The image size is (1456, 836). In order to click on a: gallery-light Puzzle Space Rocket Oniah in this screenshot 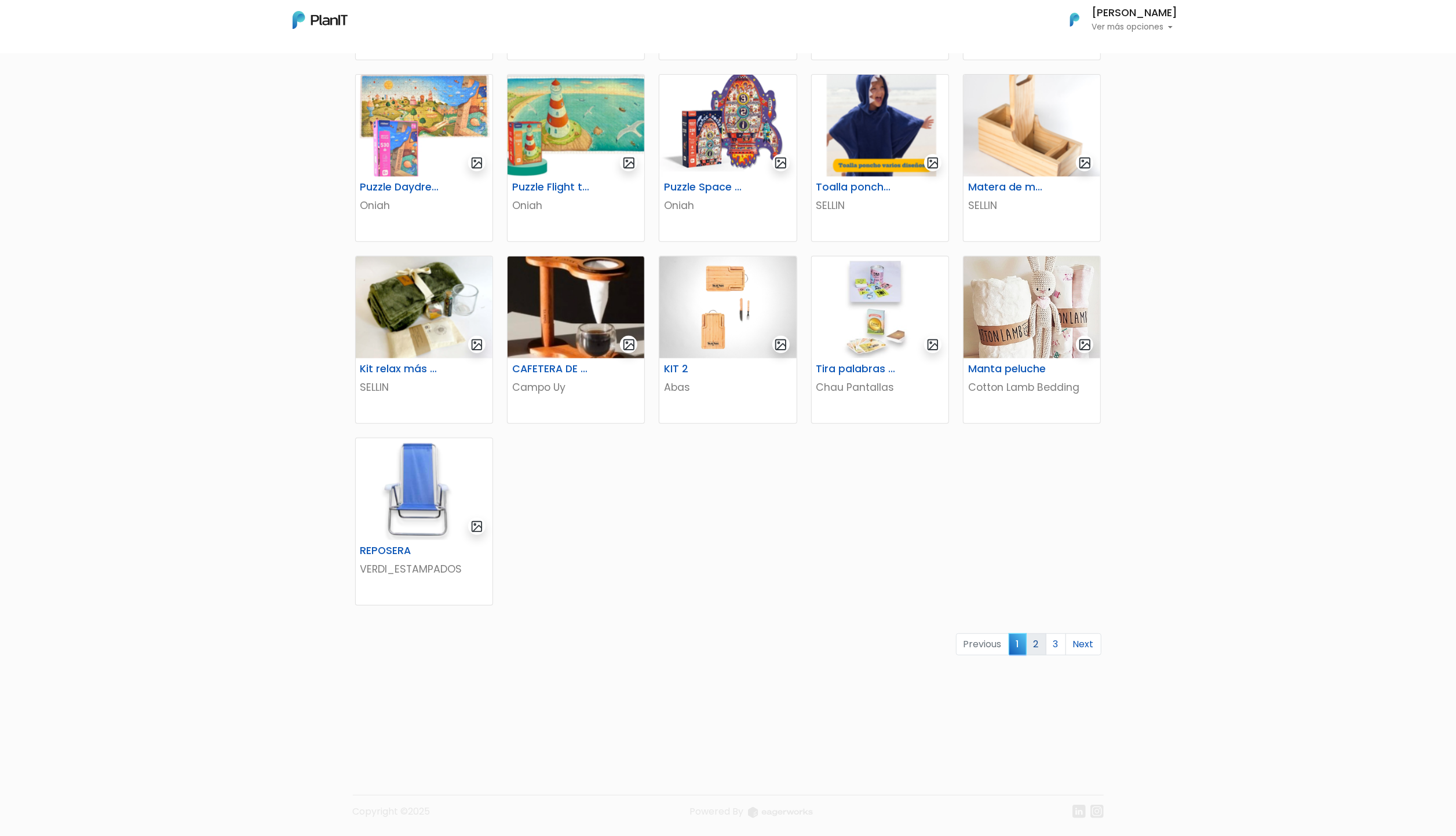, I will do `click(728, 158)`.